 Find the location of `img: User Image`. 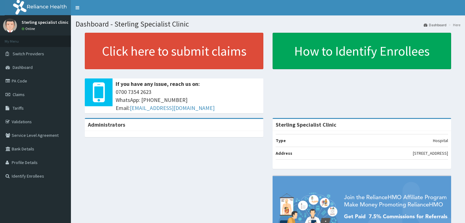

img: User Image is located at coordinates (10, 25).